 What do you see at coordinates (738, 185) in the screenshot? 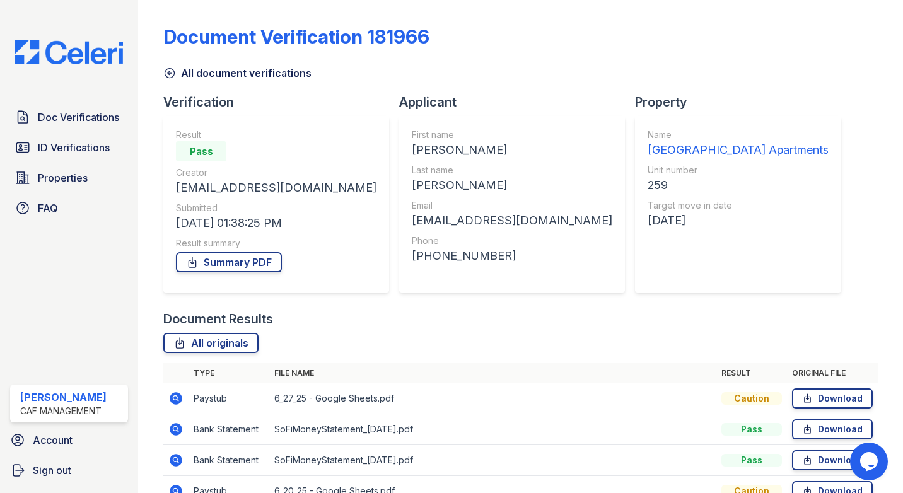
I see `div: 259` at bounding box center [738, 185].